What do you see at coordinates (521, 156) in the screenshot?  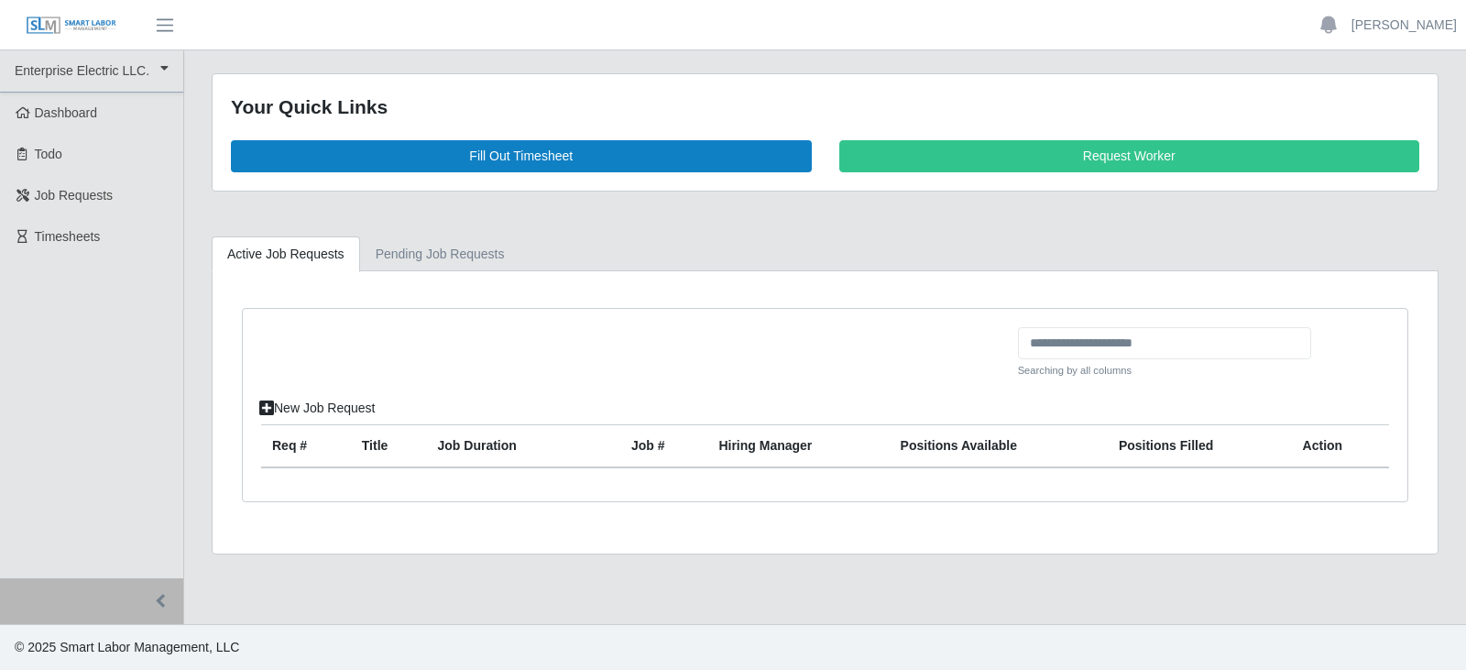 I see `a: Fill Out Timesheet` at bounding box center [521, 156].